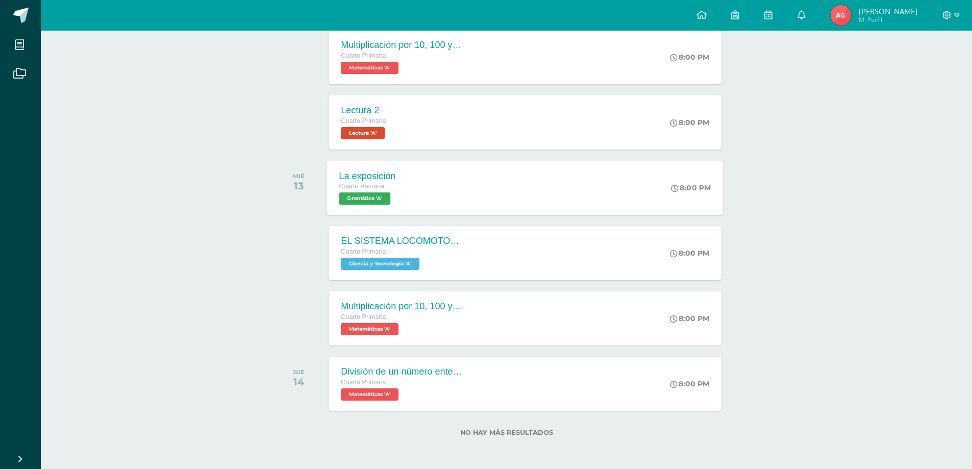 Image resolution: width=972 pixels, height=469 pixels. I want to click on div: División de un número entero por un número con decimales, so click(402, 372).